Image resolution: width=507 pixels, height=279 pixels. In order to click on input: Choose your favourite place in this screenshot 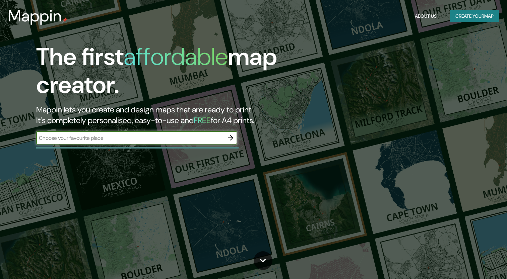, I will do `click(130, 138)`.